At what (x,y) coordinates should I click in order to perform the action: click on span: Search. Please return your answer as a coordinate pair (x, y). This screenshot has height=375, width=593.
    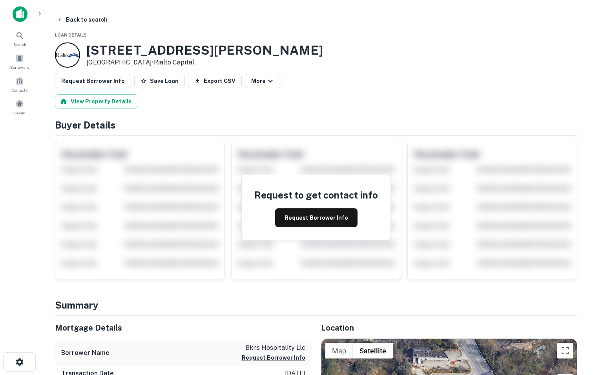
    Looking at the image, I should click on (20, 44).